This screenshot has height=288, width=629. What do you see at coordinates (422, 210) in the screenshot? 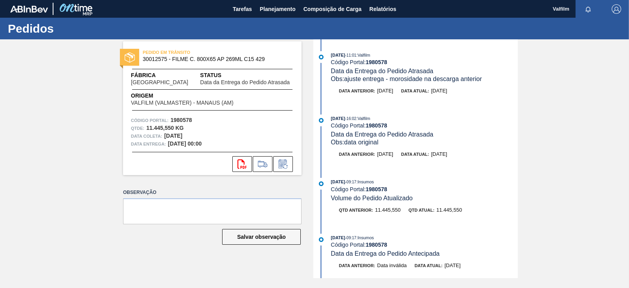
I see `span: Qtd atual:` at bounding box center [422, 210].